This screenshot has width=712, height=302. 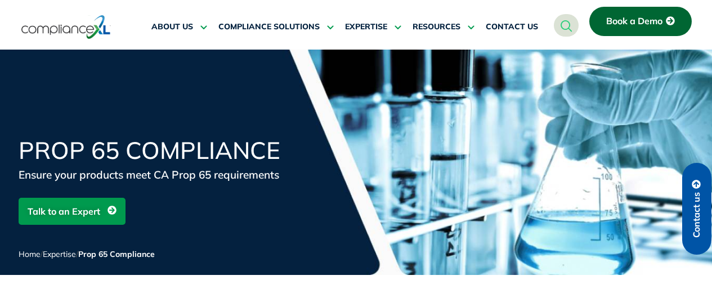 What do you see at coordinates (567, 25) in the screenshot?
I see `a: navsearch-button` at bounding box center [567, 25].